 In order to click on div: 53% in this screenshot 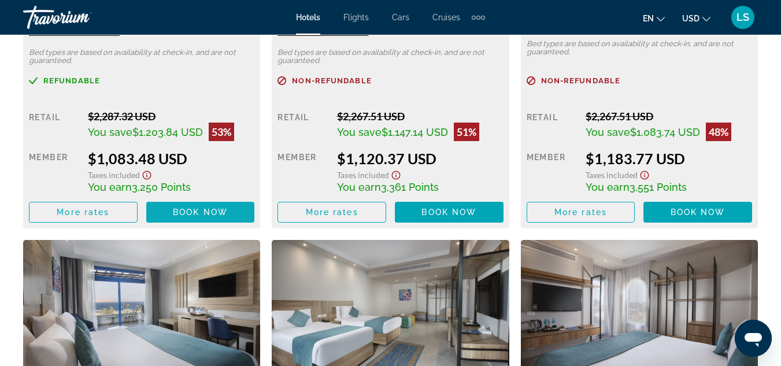, I will do `click(221, 132)`.